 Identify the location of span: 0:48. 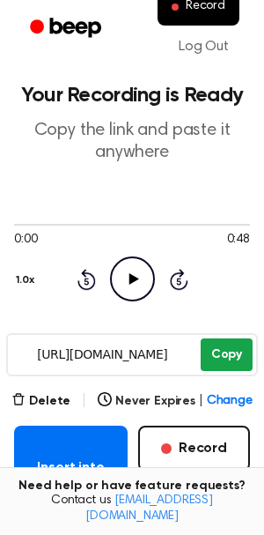
(239, 240).